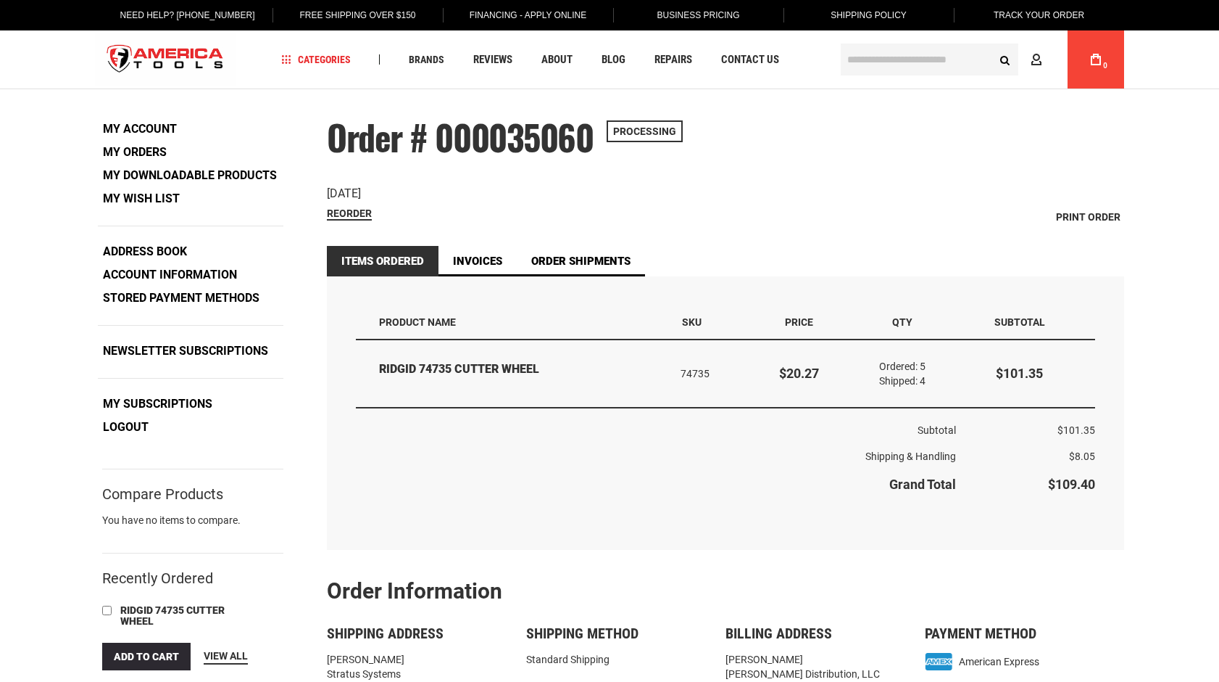  Describe the element at coordinates (869, 15) in the screenshot. I see `span: Shipping Policy` at that location.